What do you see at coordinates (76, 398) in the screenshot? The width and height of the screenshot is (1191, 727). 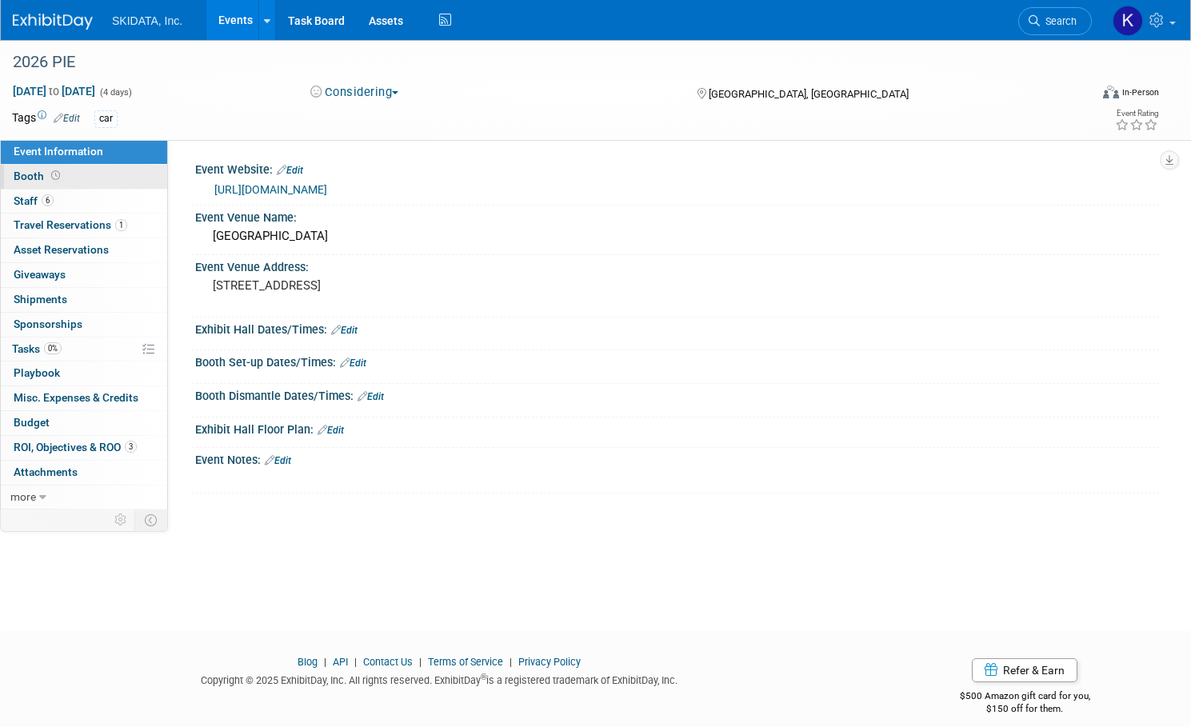 I see `span: Misc. Expenses & Credits` at bounding box center [76, 398].